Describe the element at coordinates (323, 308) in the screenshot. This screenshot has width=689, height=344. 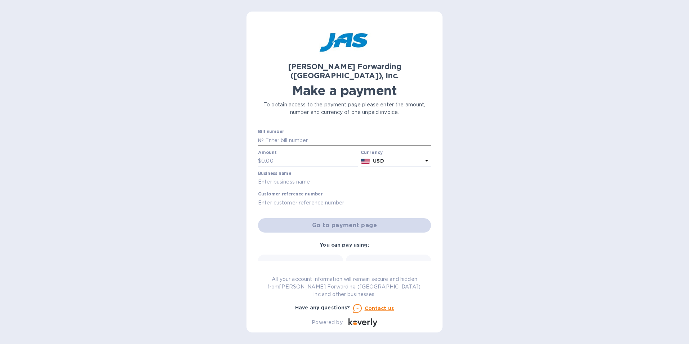
I see `b: Have any questions?` at that location.